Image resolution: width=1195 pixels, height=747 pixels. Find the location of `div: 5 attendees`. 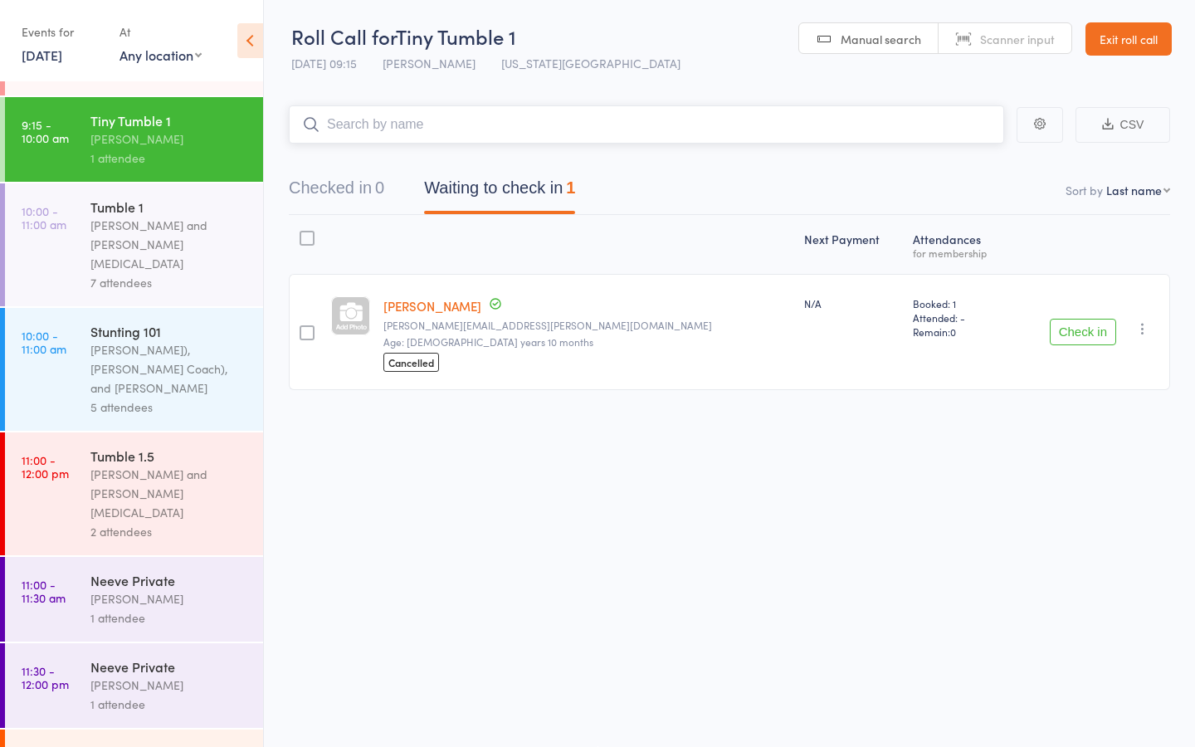

div: 5 attendees is located at coordinates (169, 407).